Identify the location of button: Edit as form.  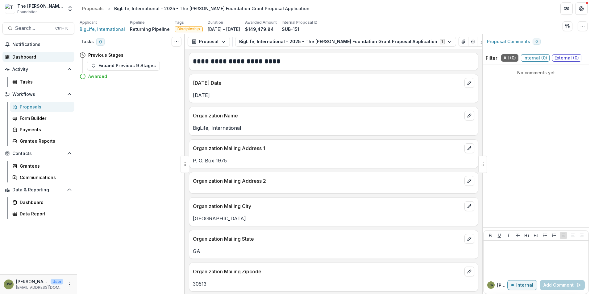
(482, 42).